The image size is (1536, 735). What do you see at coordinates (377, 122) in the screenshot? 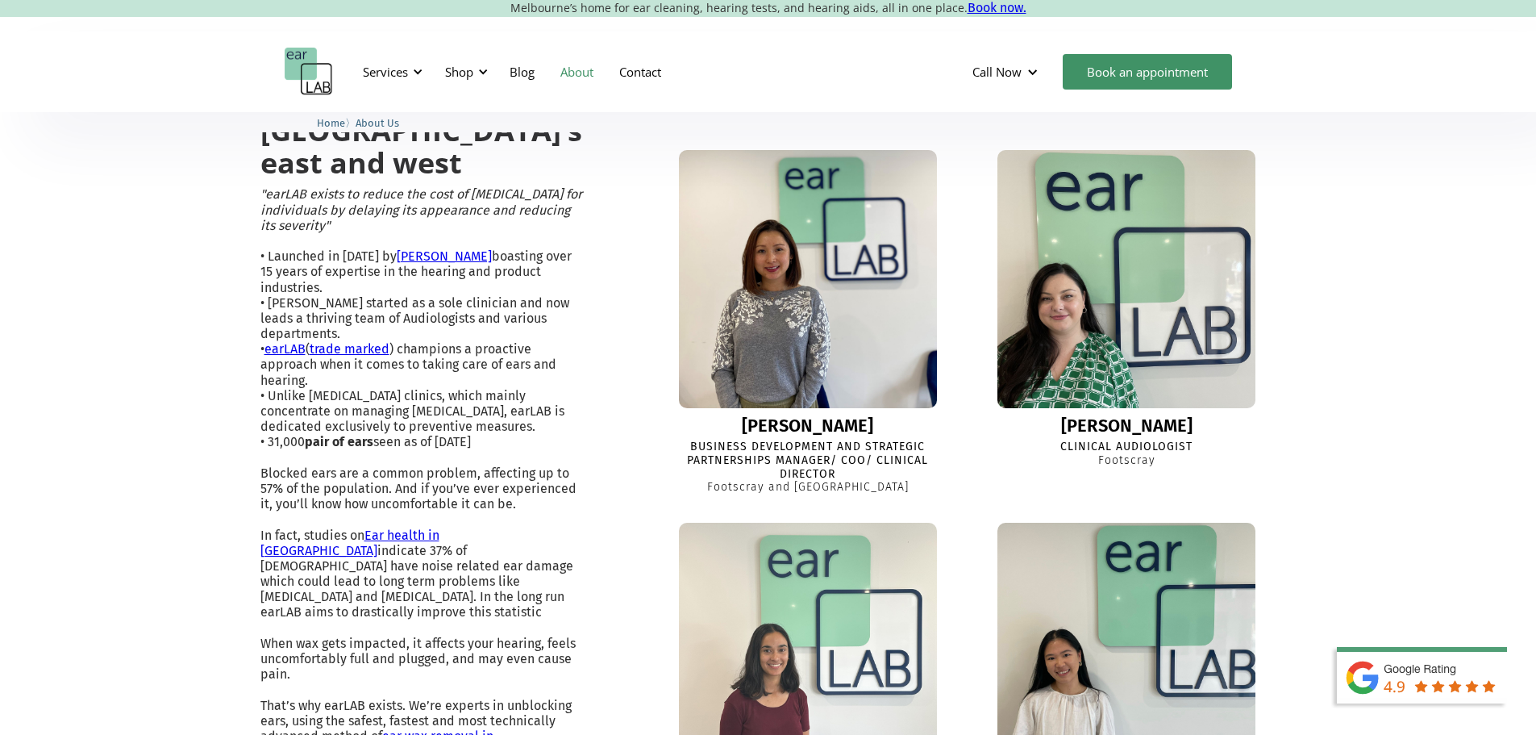
I see `a: About Us` at bounding box center [377, 122].